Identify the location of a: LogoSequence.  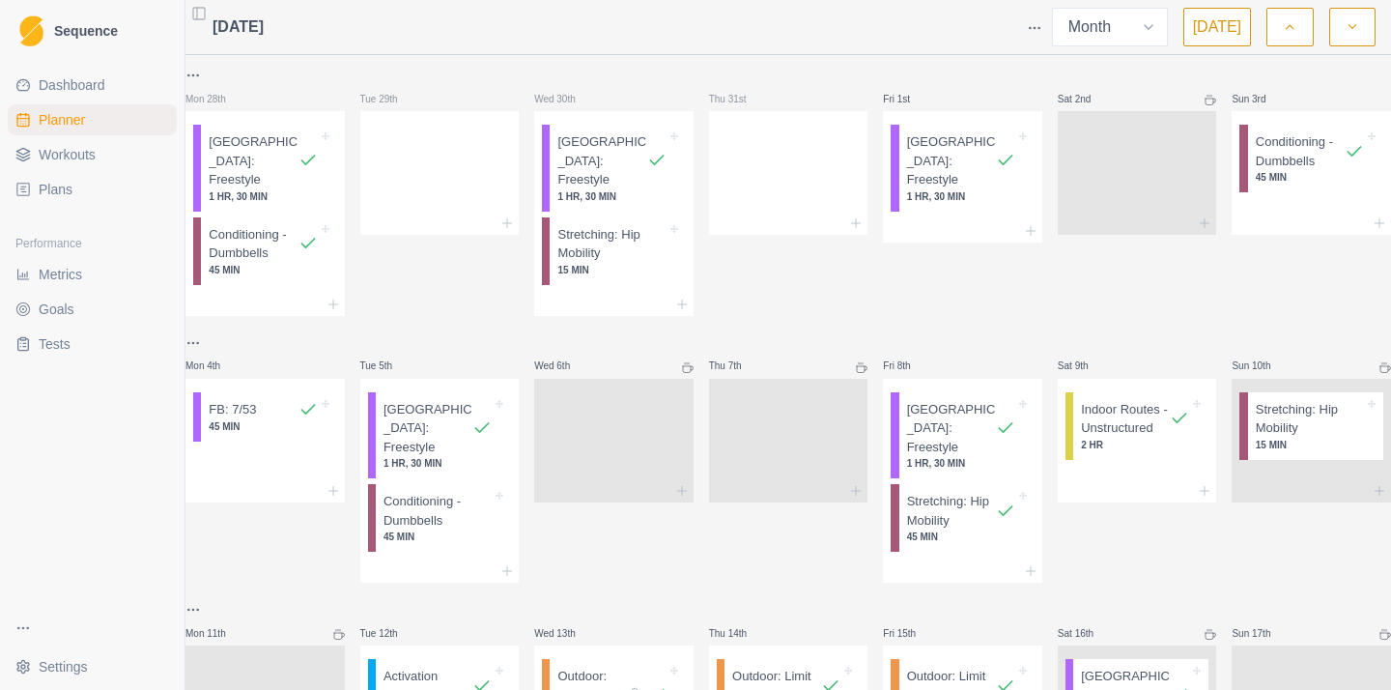
(92, 31).